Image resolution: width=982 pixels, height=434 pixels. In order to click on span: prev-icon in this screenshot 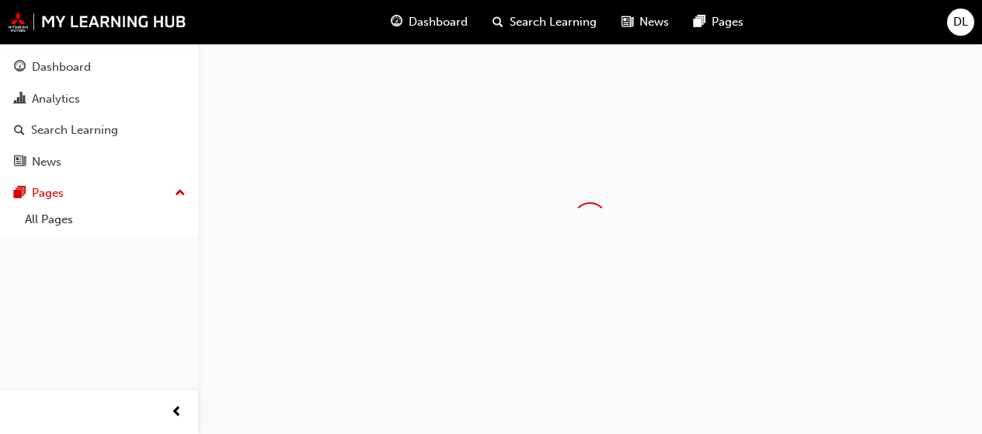, I will do `click(176, 412)`.